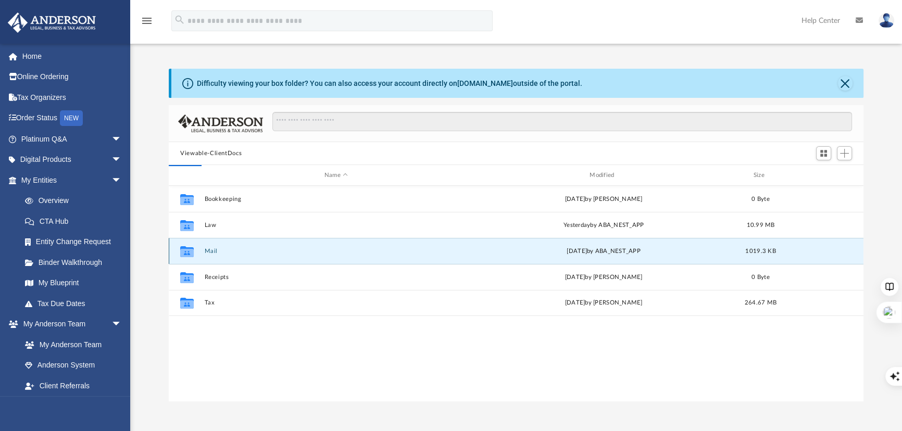 The width and height of the screenshot is (902, 431). What do you see at coordinates (336, 225) in the screenshot?
I see `button: Law` at bounding box center [336, 225].